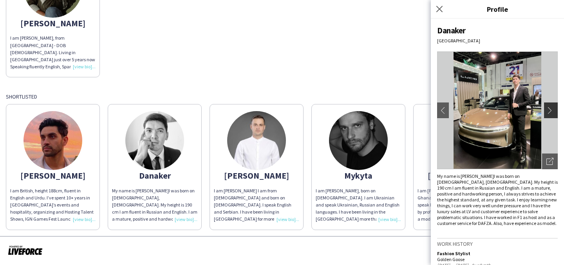 The image size is (564, 265). Describe the element at coordinates (498, 243) in the screenshot. I see `h3: Work history` at that location.